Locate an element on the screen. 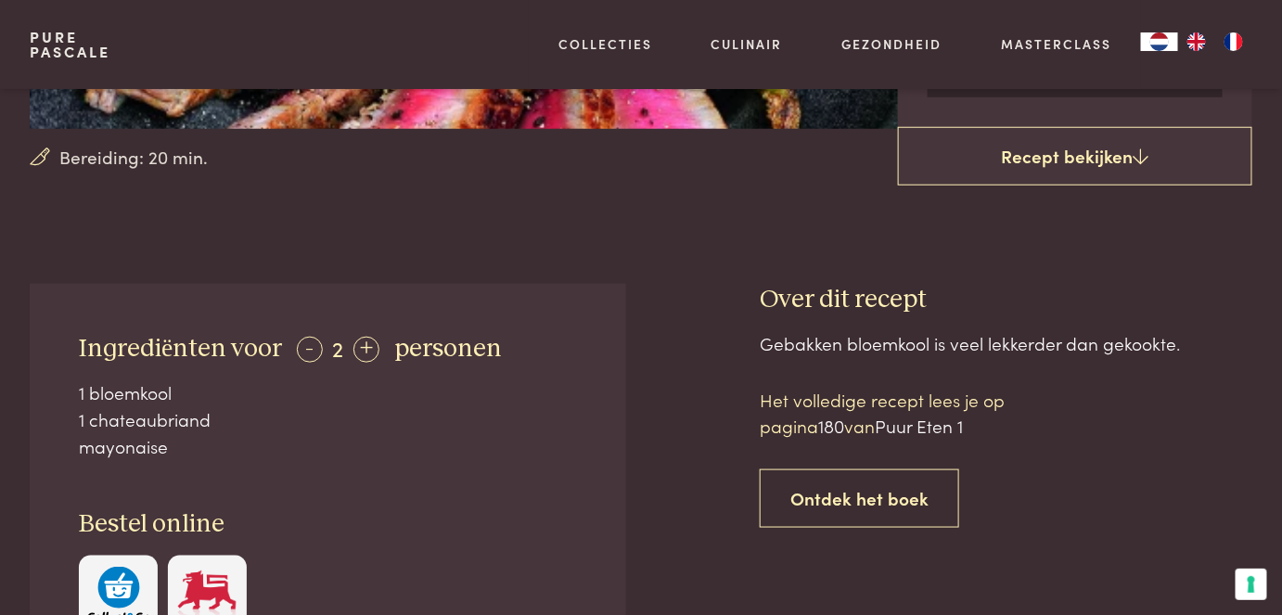 Image resolution: width=1282 pixels, height=615 pixels. a: PurePascale is located at coordinates (70, 45).